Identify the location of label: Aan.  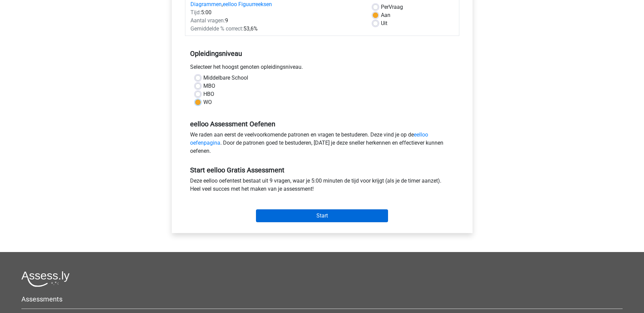
(385, 15).